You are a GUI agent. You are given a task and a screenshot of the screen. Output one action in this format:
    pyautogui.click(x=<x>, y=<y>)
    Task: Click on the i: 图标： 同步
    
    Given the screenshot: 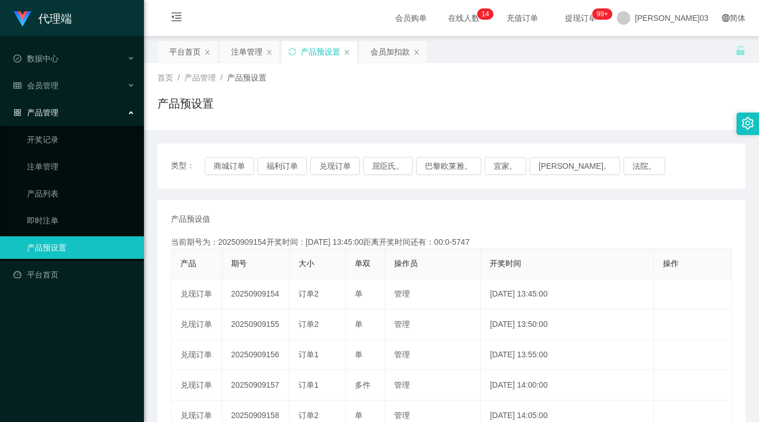 What is the action you would take?
    pyautogui.click(x=292, y=52)
    